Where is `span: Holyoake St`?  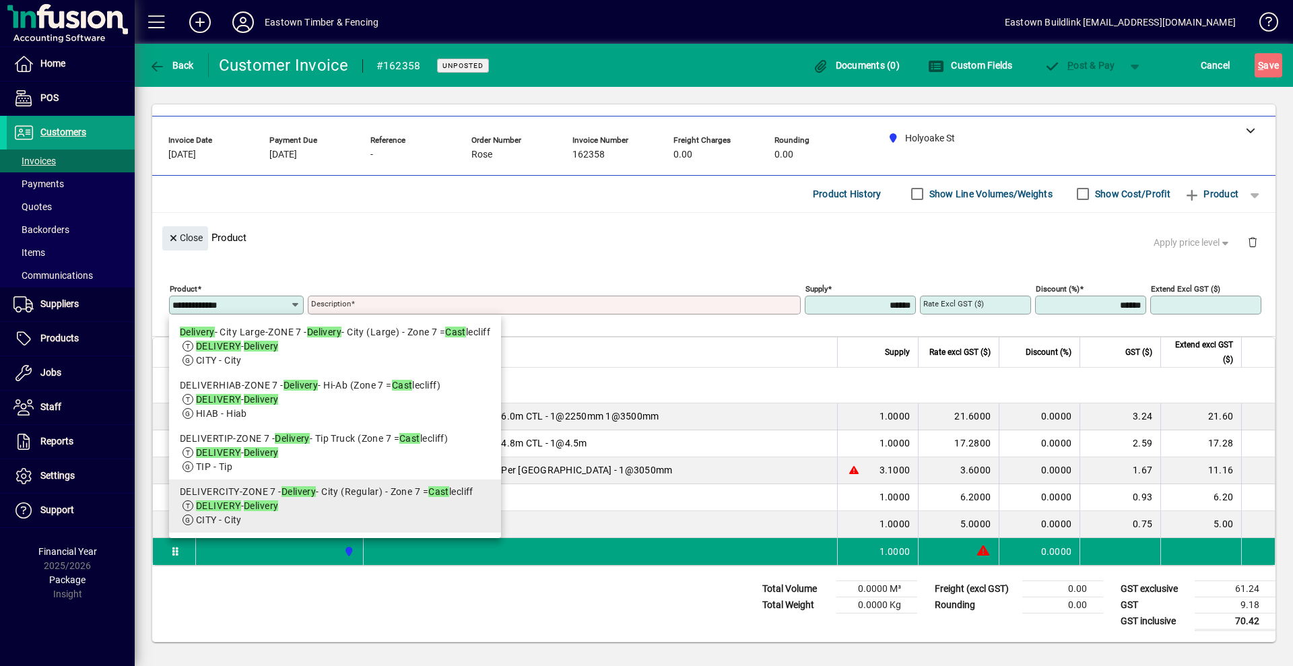
span: Holyoake St is located at coordinates (347, 551).